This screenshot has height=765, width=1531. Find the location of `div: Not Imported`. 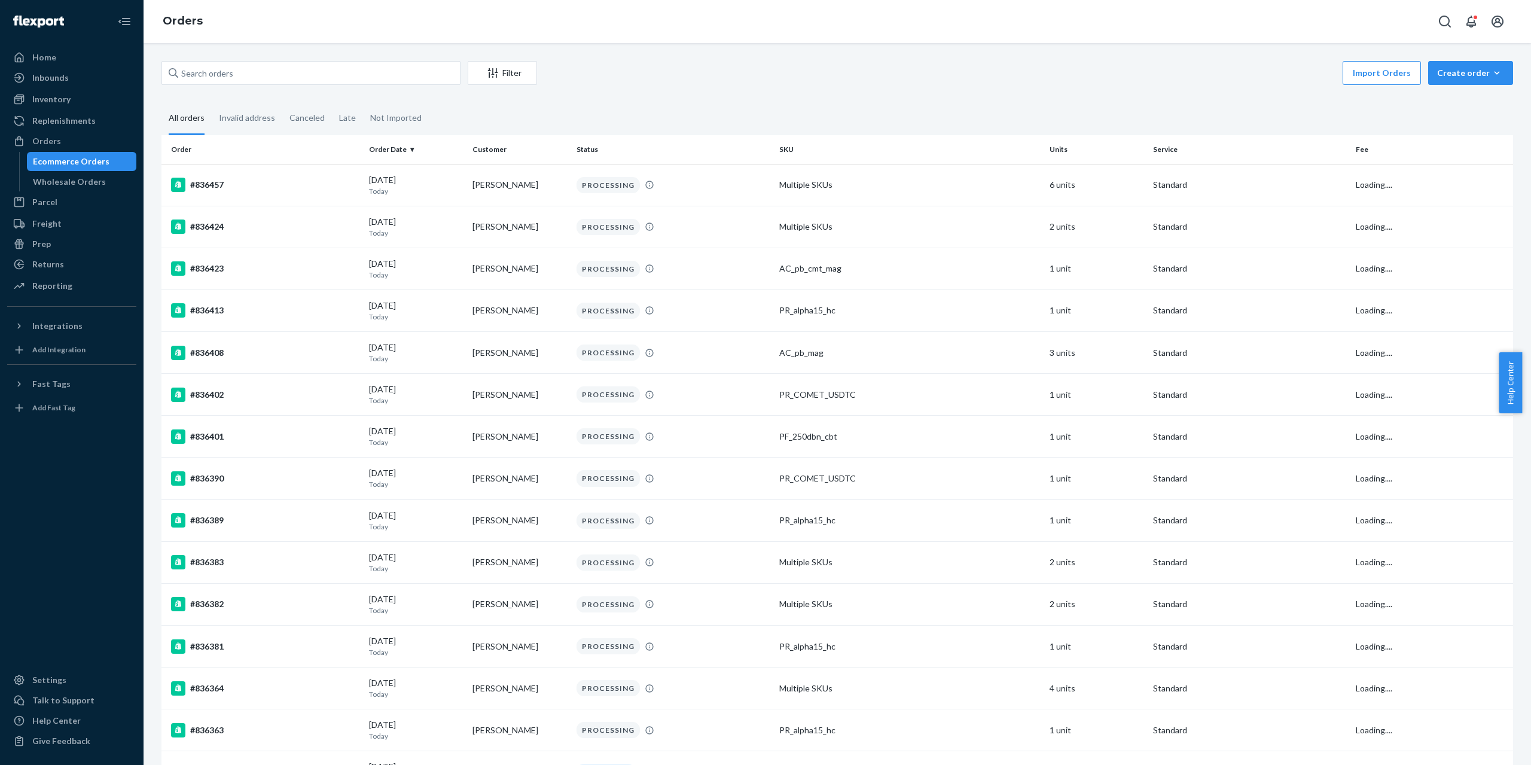

div: Not Imported is located at coordinates (396, 118).